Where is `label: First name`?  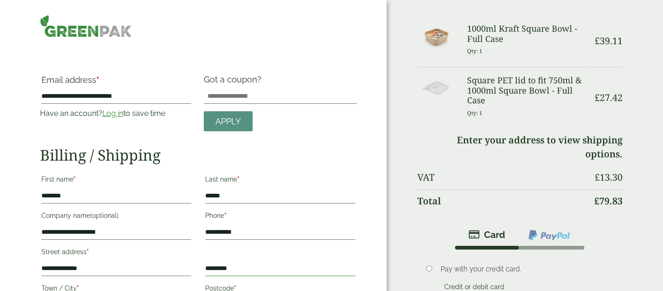 label: First name is located at coordinates (116, 180).